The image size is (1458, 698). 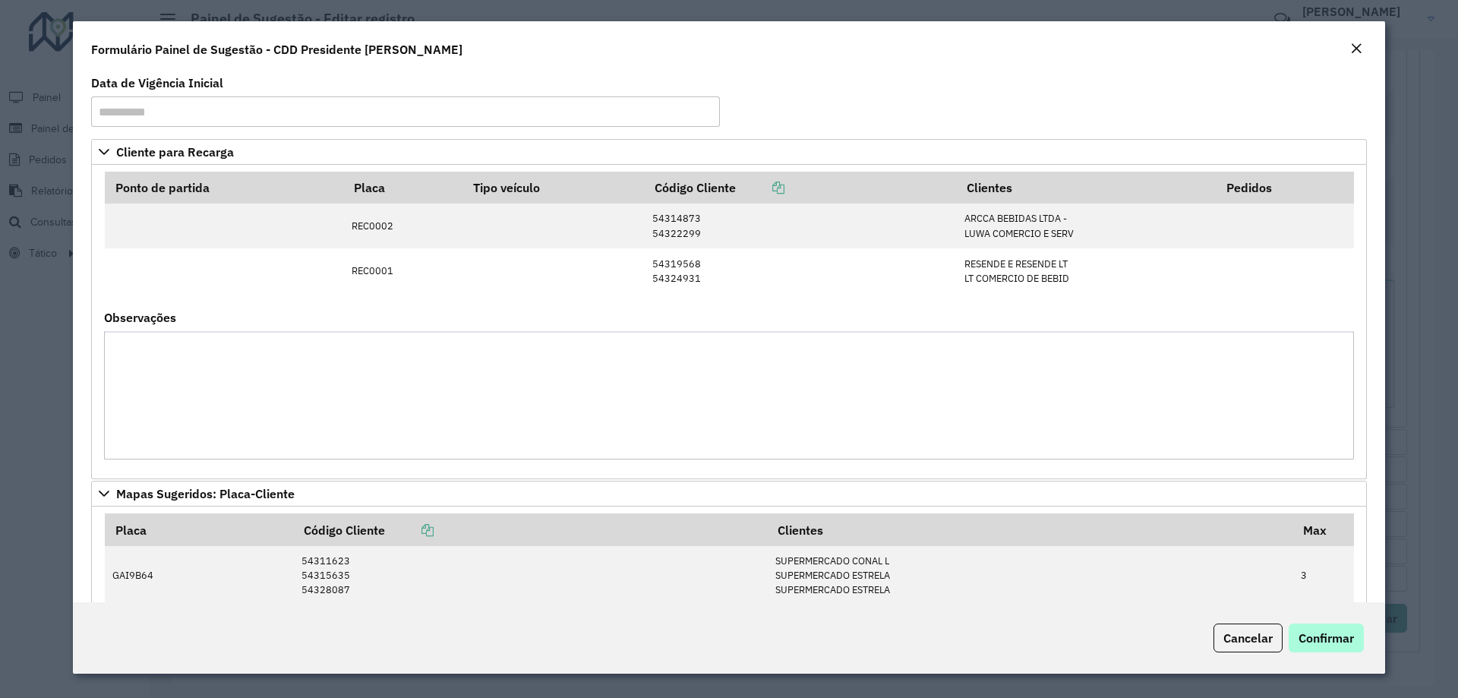 I want to click on td: 54319568 54324931, so click(x=800, y=270).